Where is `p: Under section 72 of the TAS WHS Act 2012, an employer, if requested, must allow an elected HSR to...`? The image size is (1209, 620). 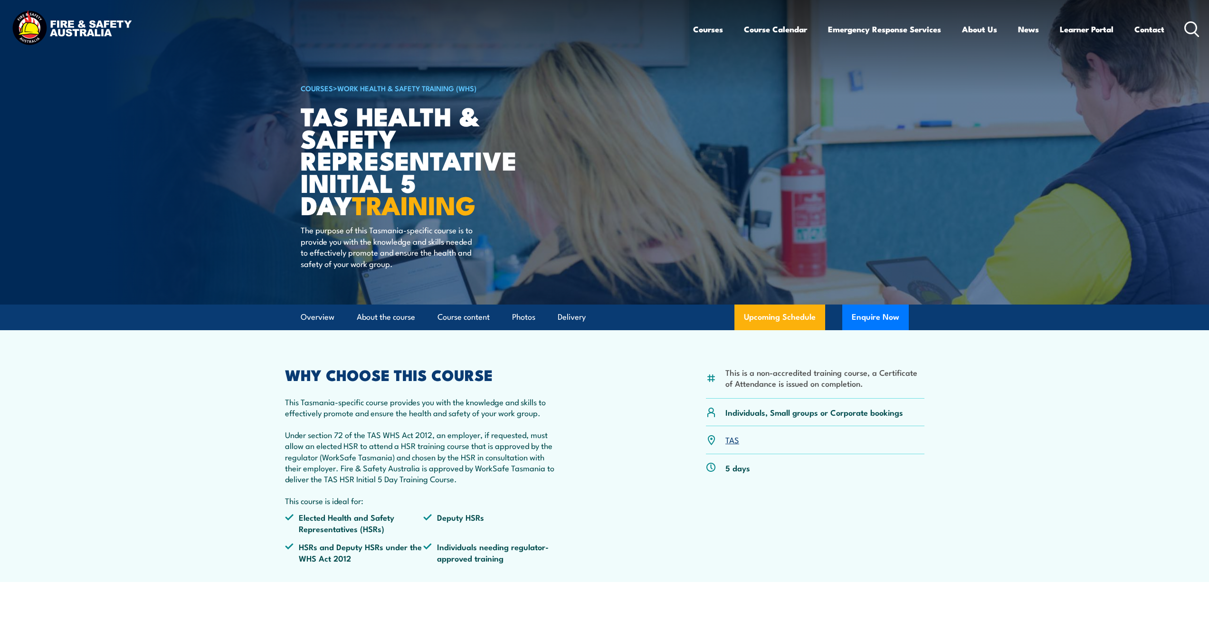 p: Under section 72 of the TAS WHS Act 2012, an employer, if requested, must allow an elected HSR to... is located at coordinates (424, 457).